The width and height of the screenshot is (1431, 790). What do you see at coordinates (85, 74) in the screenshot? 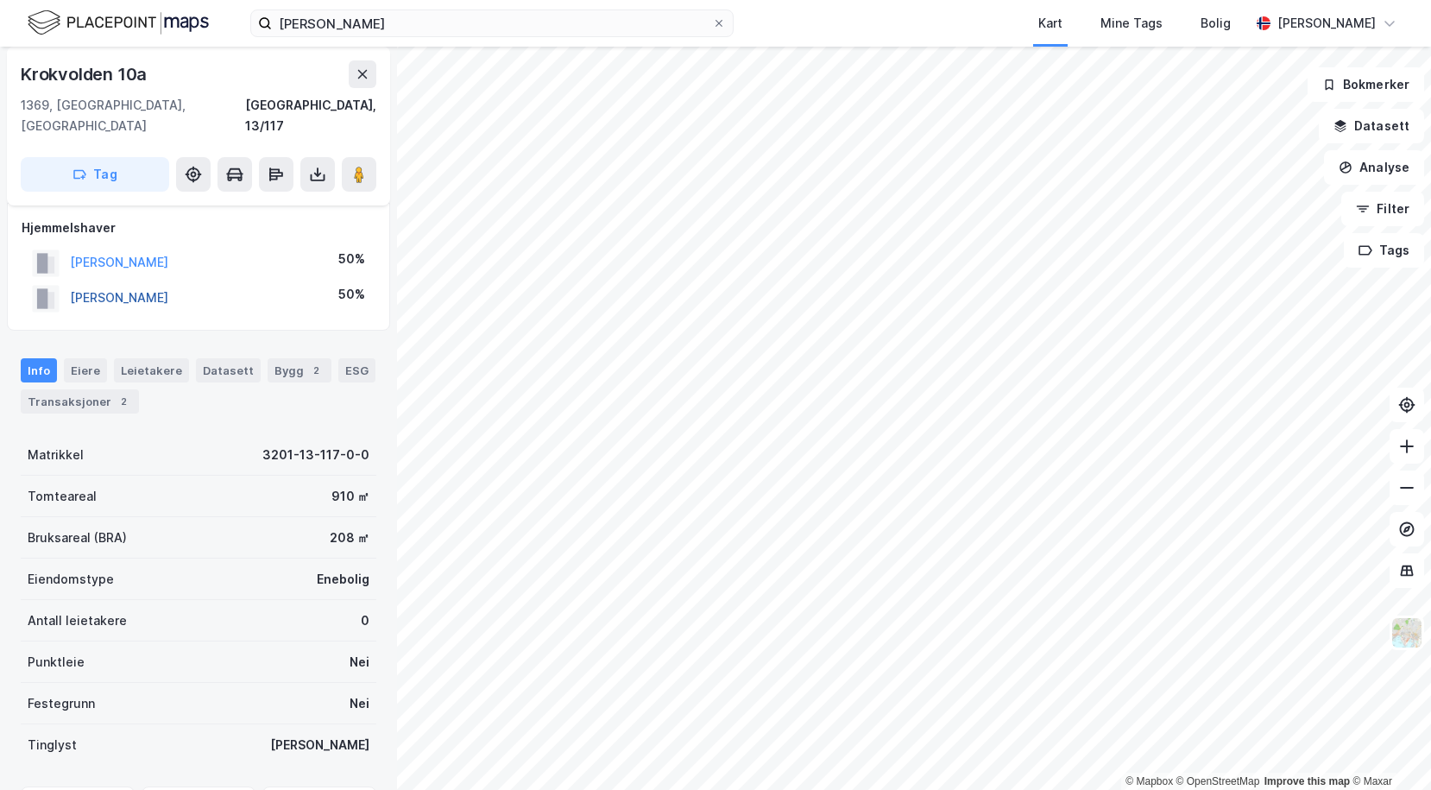
I see `div: Krokvolden 10a` at bounding box center [85, 74].